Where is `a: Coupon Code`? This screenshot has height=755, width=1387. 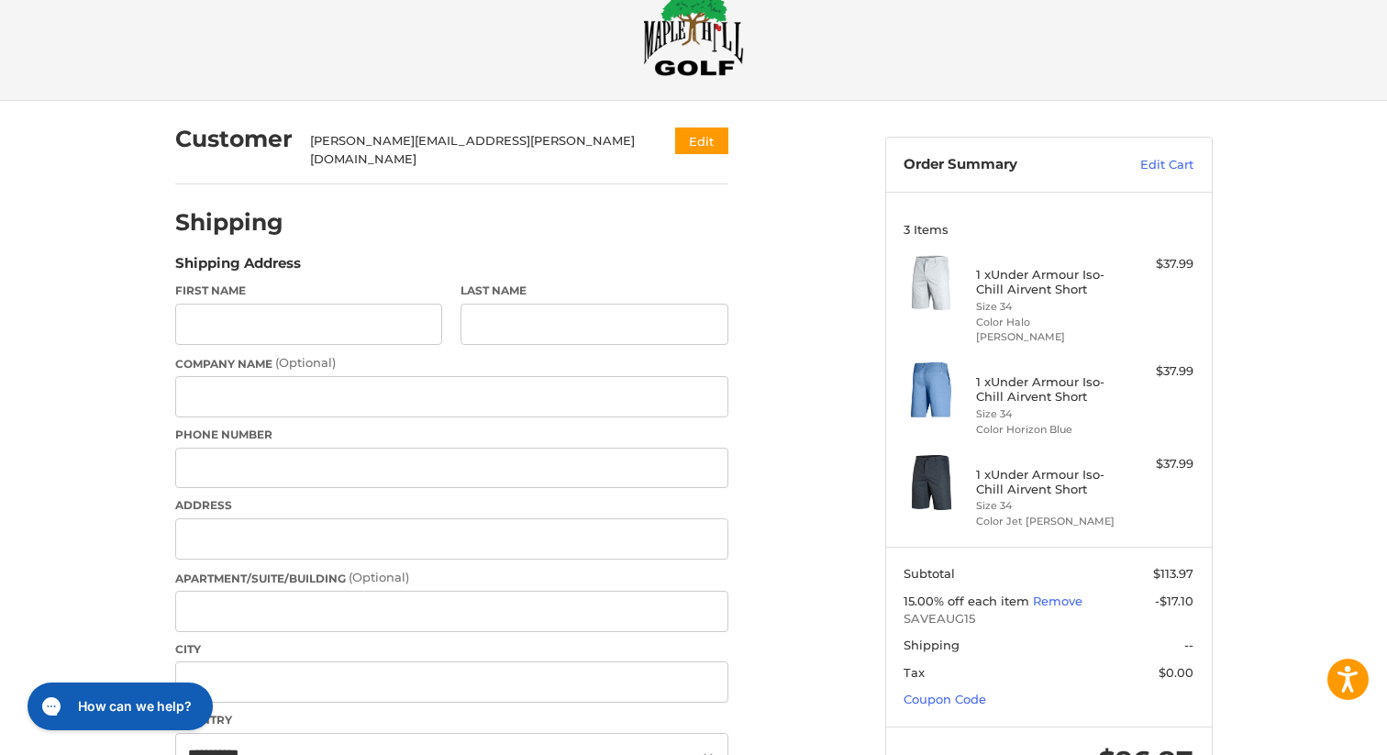
a: Coupon Code is located at coordinates (945, 699).